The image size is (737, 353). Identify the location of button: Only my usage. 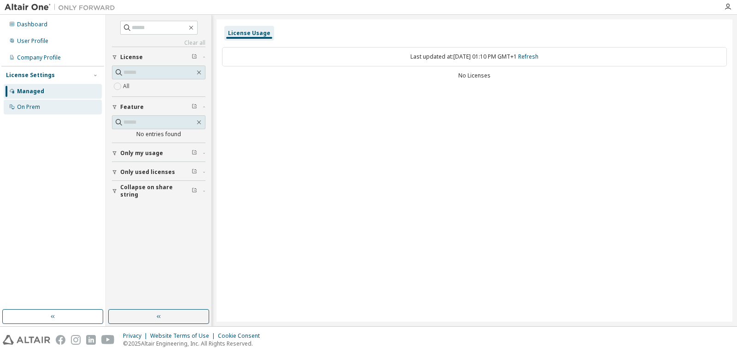
(159, 153).